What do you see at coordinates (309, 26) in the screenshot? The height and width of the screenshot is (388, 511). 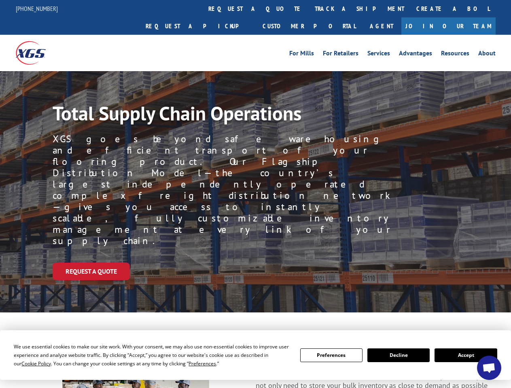 I see `a: Customer Portal` at bounding box center [309, 26].